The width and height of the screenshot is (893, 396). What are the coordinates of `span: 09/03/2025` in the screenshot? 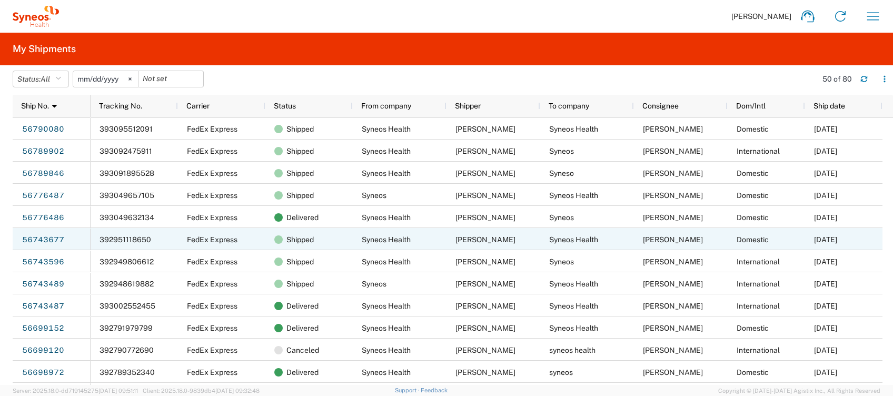 It's located at (825, 350).